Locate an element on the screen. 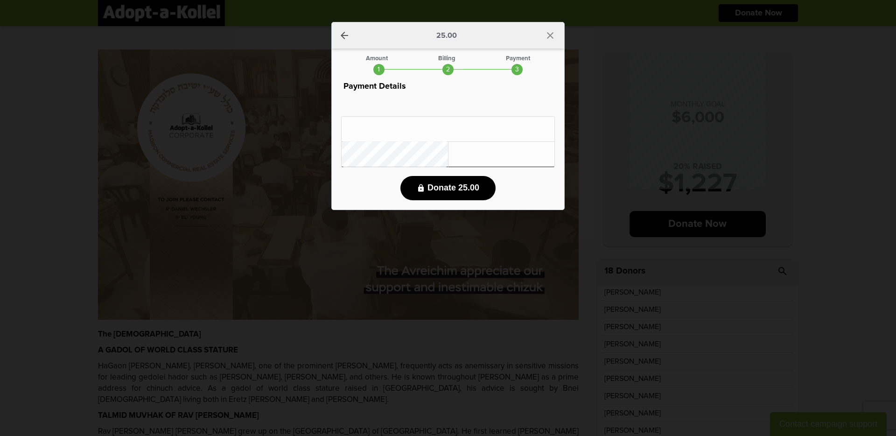  a: arrow_back is located at coordinates (344, 35).